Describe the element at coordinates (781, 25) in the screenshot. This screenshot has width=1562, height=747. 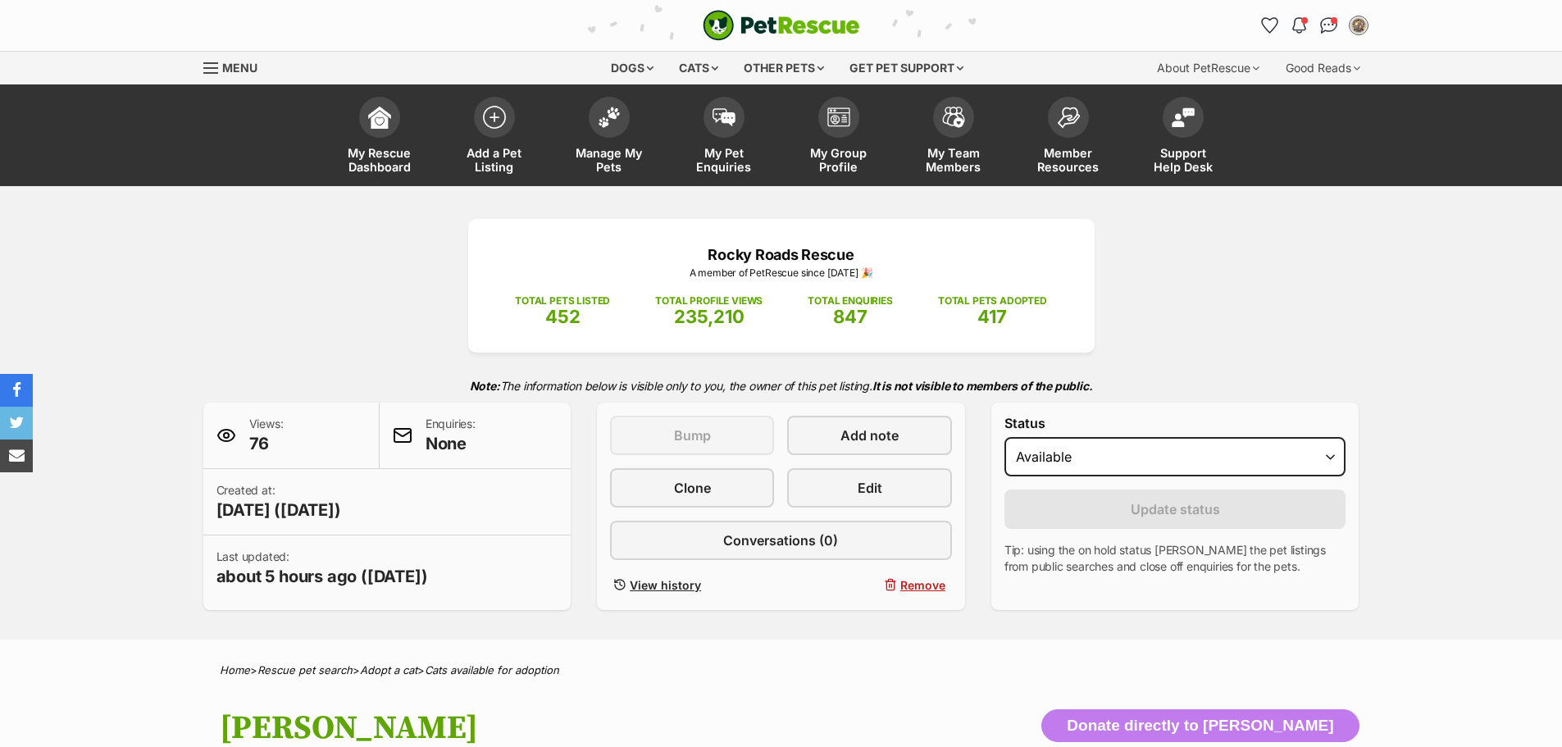
I see `img: logo-cat-932fe2b9b8326f06289b0f2fb663e598f794de774fb13d1741a6617ecf9a85b4.svg` at that location.